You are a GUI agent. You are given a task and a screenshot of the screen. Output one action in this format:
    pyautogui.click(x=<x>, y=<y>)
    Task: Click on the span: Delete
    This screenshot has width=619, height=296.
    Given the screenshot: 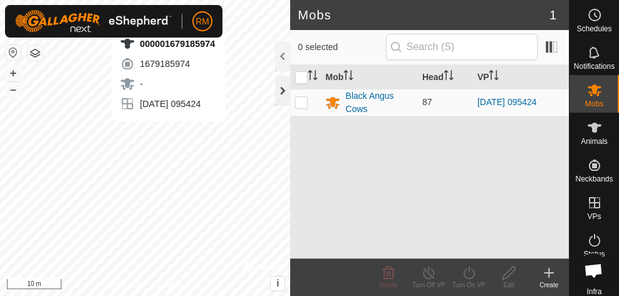 What is the action you would take?
    pyautogui.click(x=388, y=285)
    